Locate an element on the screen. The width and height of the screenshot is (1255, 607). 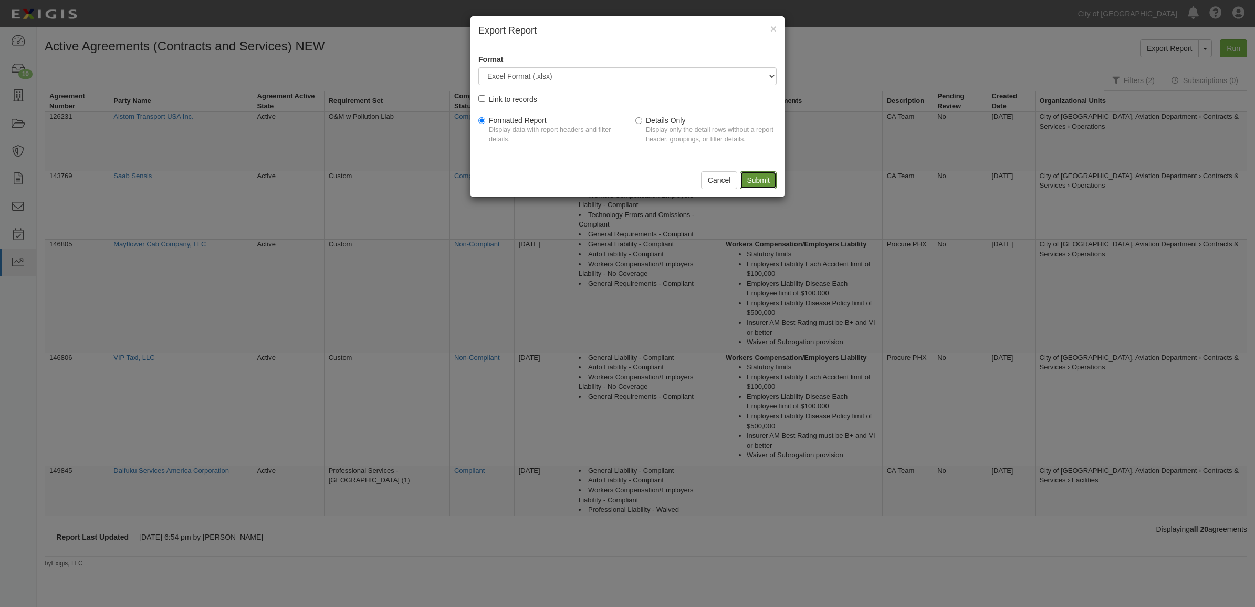
input: Link to records is located at coordinates (482, 98).